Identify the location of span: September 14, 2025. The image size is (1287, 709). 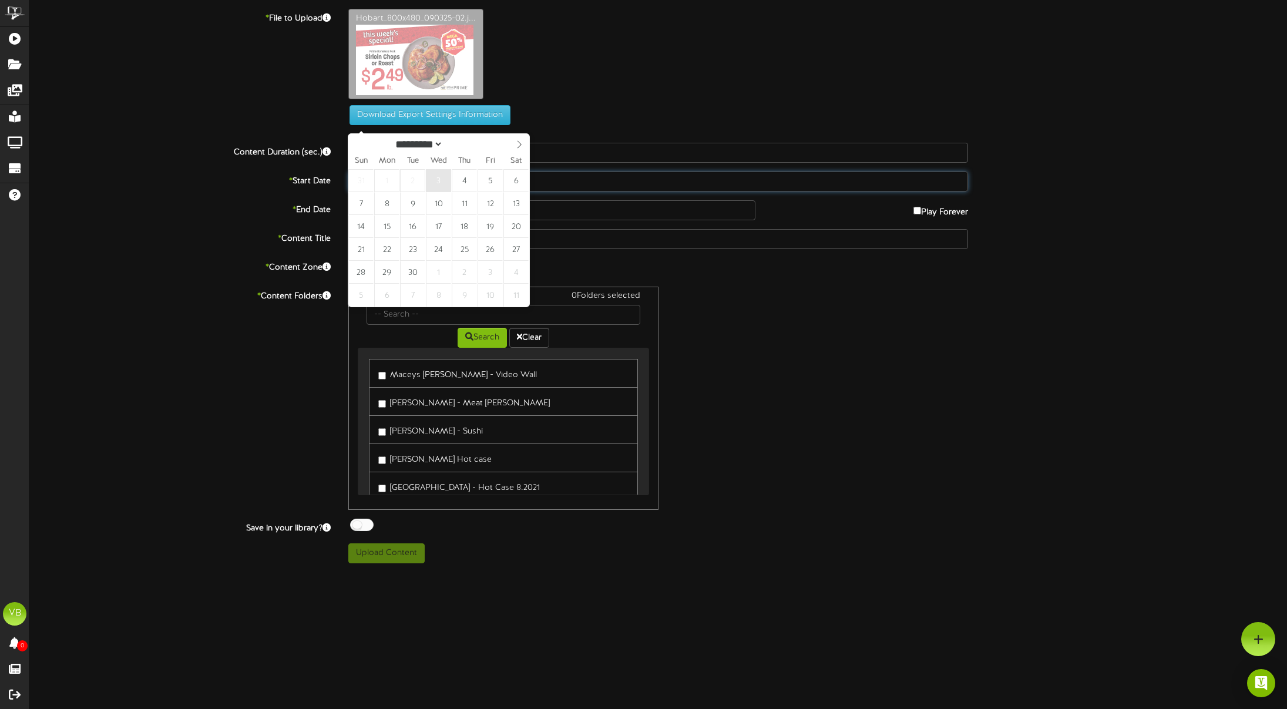
(361, 226).